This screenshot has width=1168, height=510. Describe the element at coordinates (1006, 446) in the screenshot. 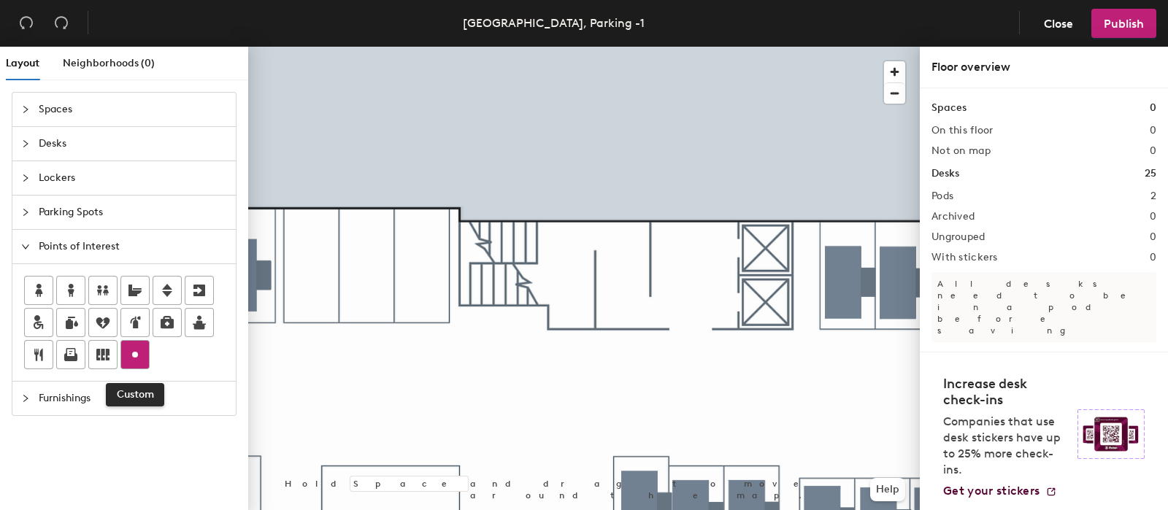

I see `p: Companies that use desk stickers have up to 25% more check-ins.` at that location.